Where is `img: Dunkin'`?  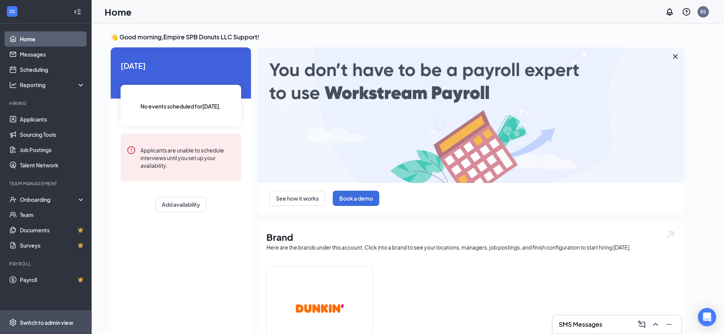 img: Dunkin' is located at coordinates (320, 308).